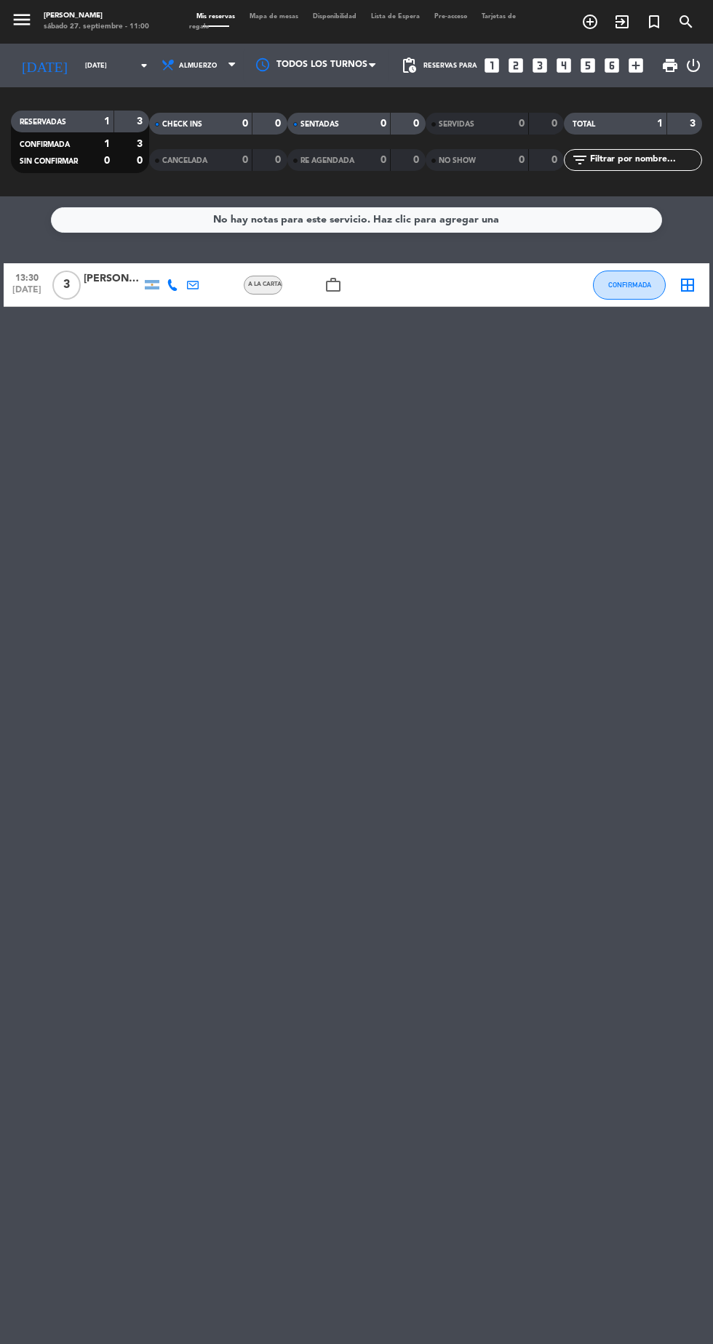 The image size is (713, 1344). Describe the element at coordinates (450, 65) in the screenshot. I see `span: Reservas para` at that location.